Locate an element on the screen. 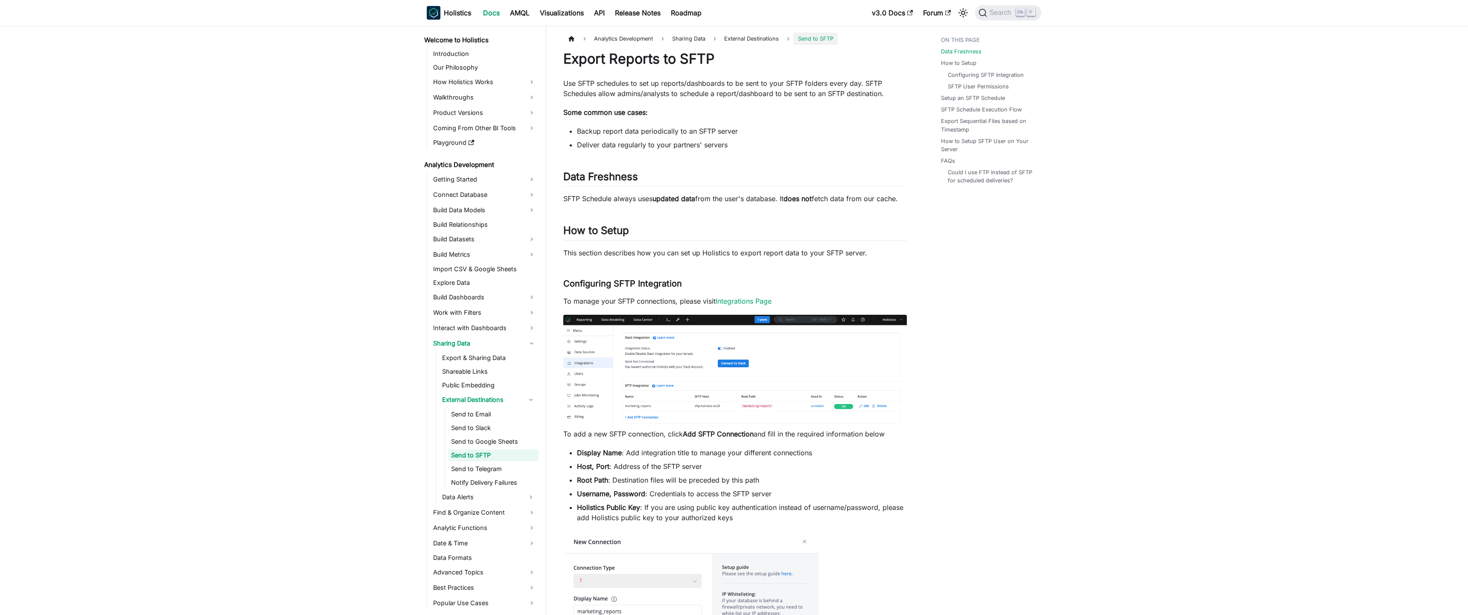 This screenshot has width=1468, height=615. a: Integrations Page is located at coordinates (743, 301).